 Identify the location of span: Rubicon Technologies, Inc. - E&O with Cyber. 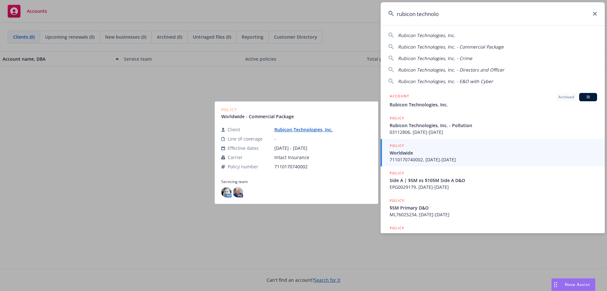
(445, 81).